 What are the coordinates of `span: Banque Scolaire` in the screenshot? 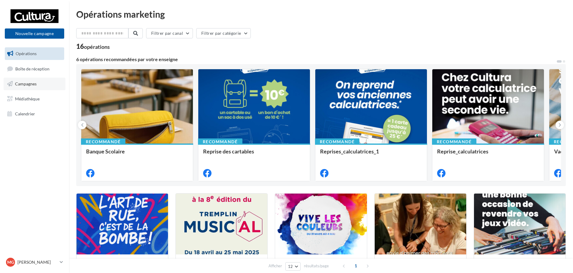 It's located at (105, 152).